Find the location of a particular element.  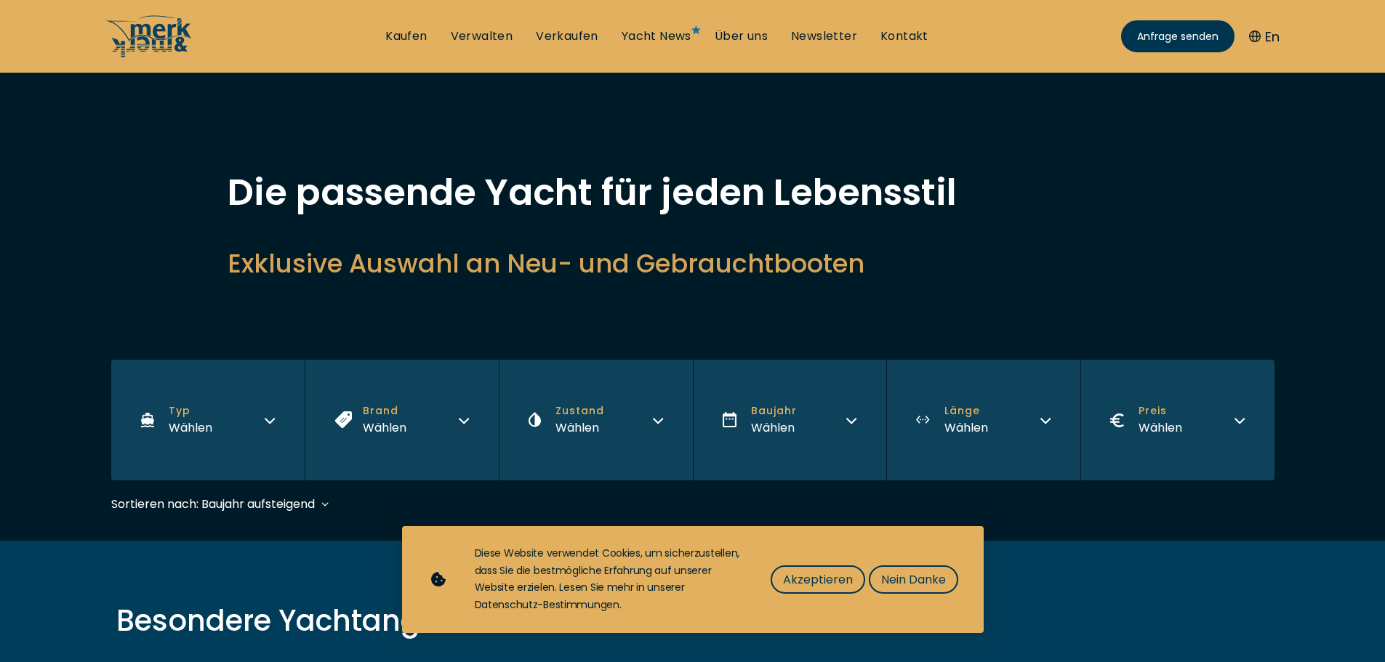

span: Typ is located at coordinates (191, 411).